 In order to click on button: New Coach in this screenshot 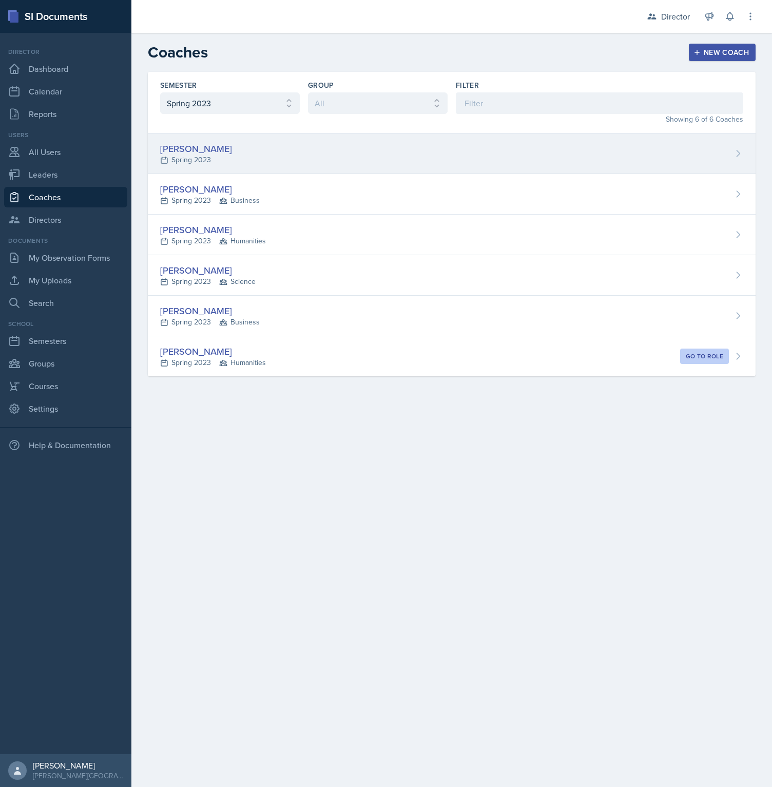, I will do `click(722, 52)`.